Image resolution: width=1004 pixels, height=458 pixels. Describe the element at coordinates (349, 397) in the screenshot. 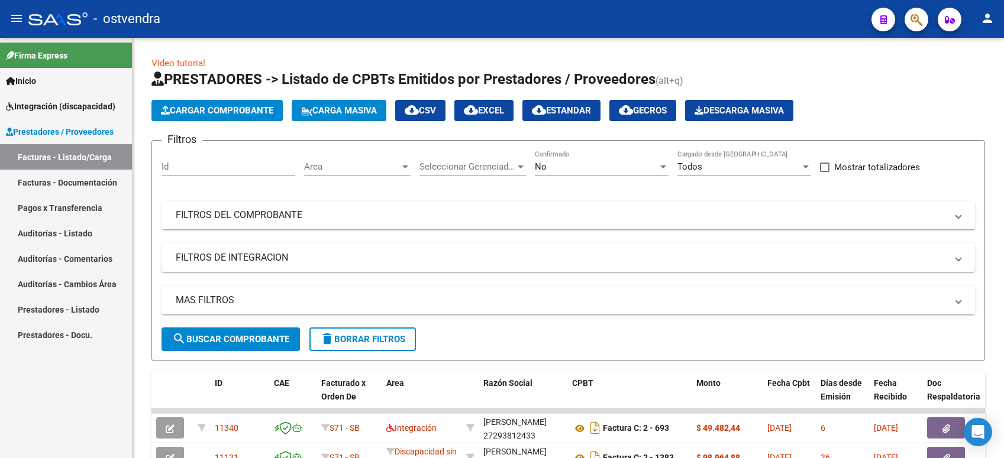

I see `datatable-header-cell: Facturado x Orden De` at that location.